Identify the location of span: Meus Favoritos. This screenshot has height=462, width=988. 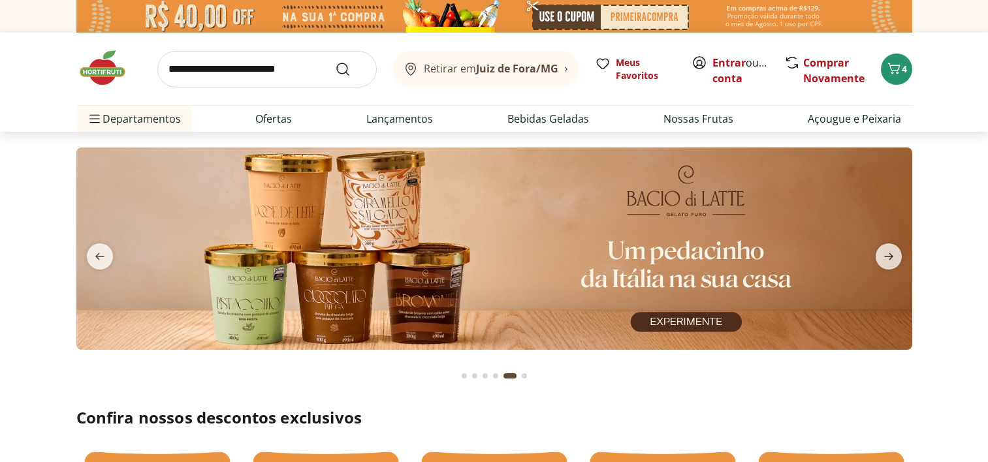
(646, 69).